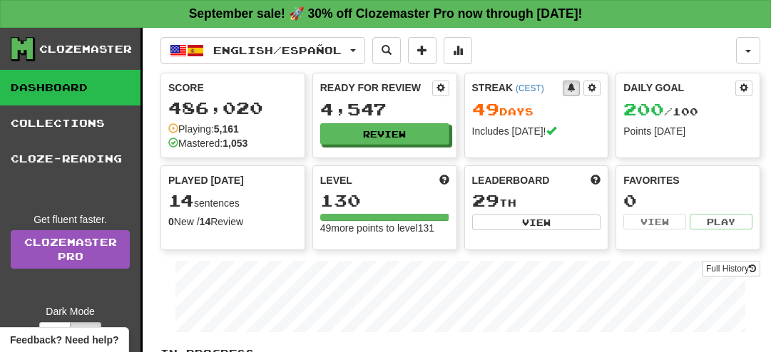 The width and height of the screenshot is (771, 352). What do you see at coordinates (277, 50) in the screenshot?
I see `span: English / Español` at bounding box center [277, 50].